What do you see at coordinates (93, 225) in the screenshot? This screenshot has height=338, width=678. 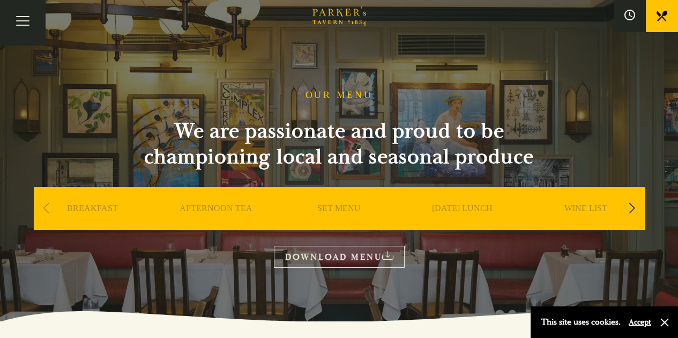 I see `div: 1 / 9` at bounding box center [93, 225].